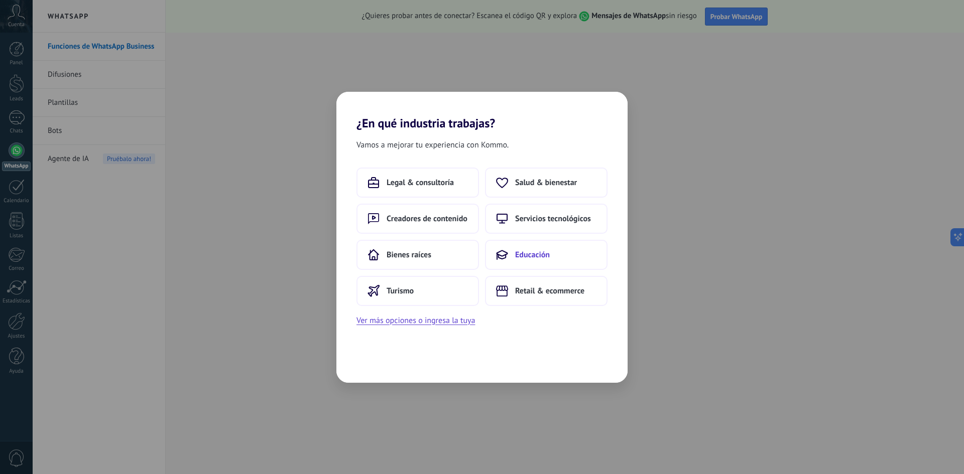 The image size is (964, 474). What do you see at coordinates (482, 111) in the screenshot?
I see `h2: ¿En qué industria trabajas?` at bounding box center [482, 111].